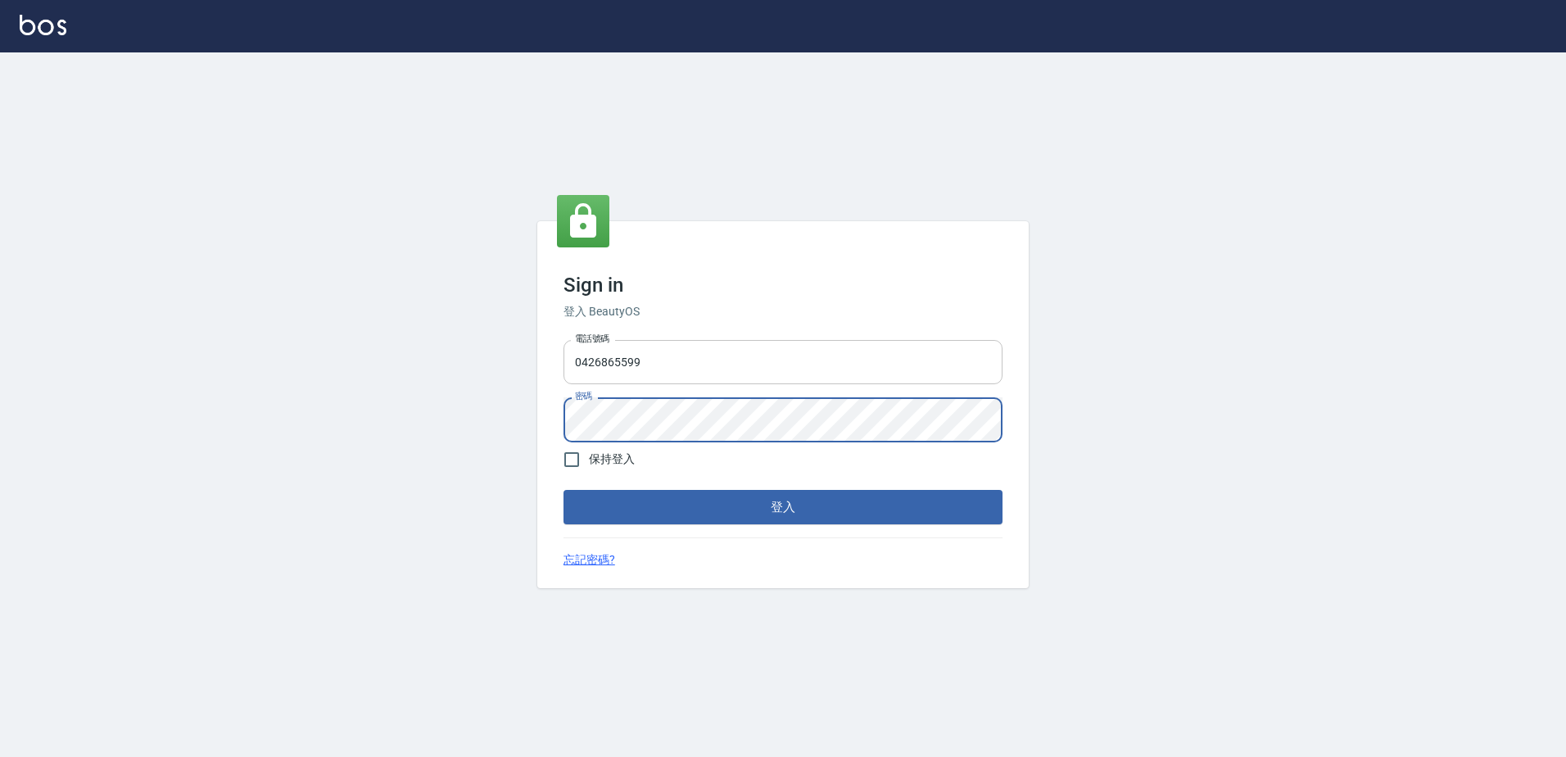  What do you see at coordinates (612, 459) in the screenshot?
I see `span: 保持登入` at bounding box center [612, 459].